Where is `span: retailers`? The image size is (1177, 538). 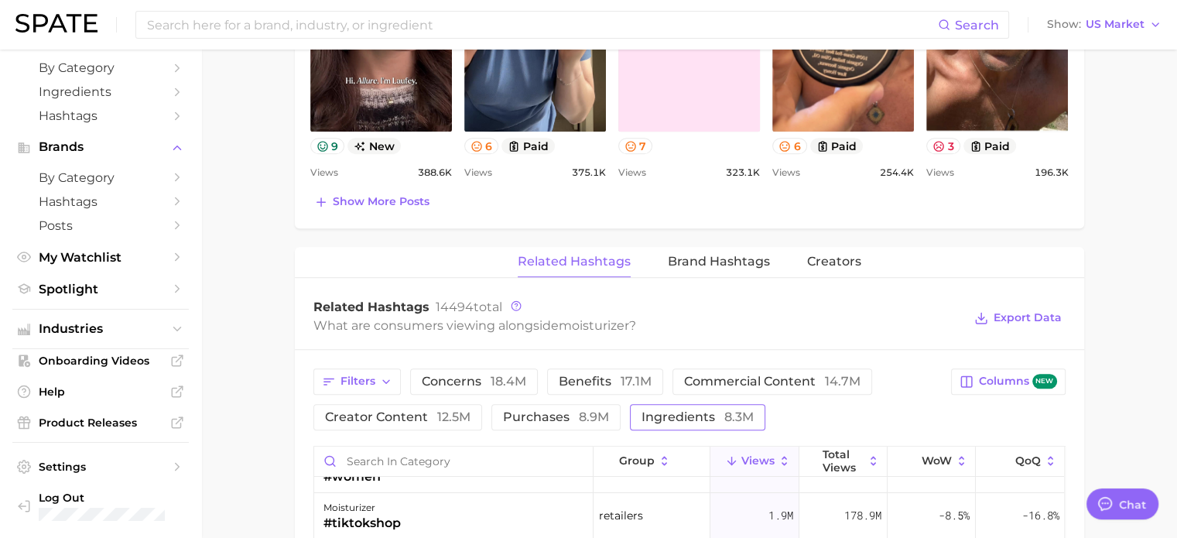 span: retailers is located at coordinates (620, 515).